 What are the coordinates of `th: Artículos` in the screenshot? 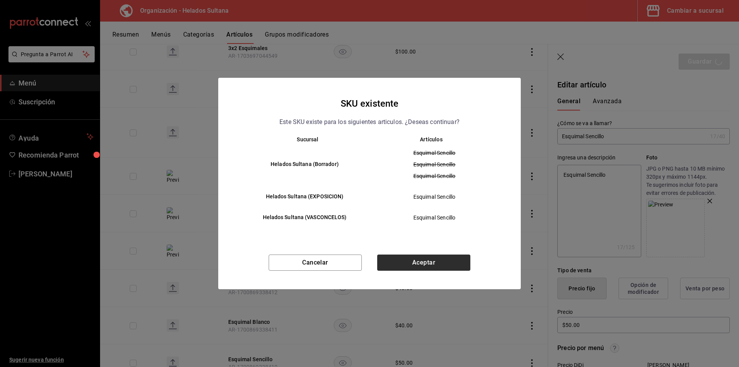 It's located at (437, 139).